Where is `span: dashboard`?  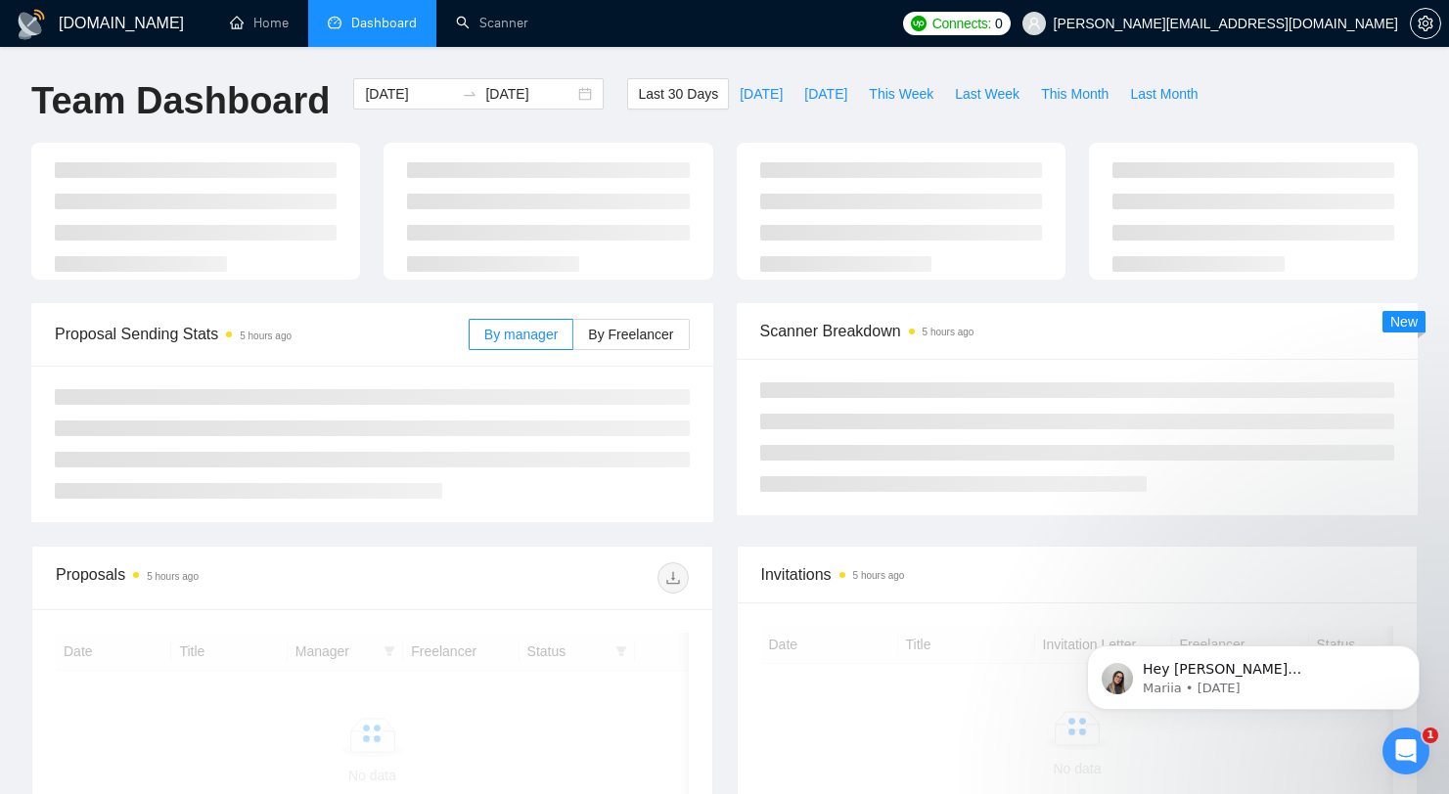
span: dashboard is located at coordinates (335, 23).